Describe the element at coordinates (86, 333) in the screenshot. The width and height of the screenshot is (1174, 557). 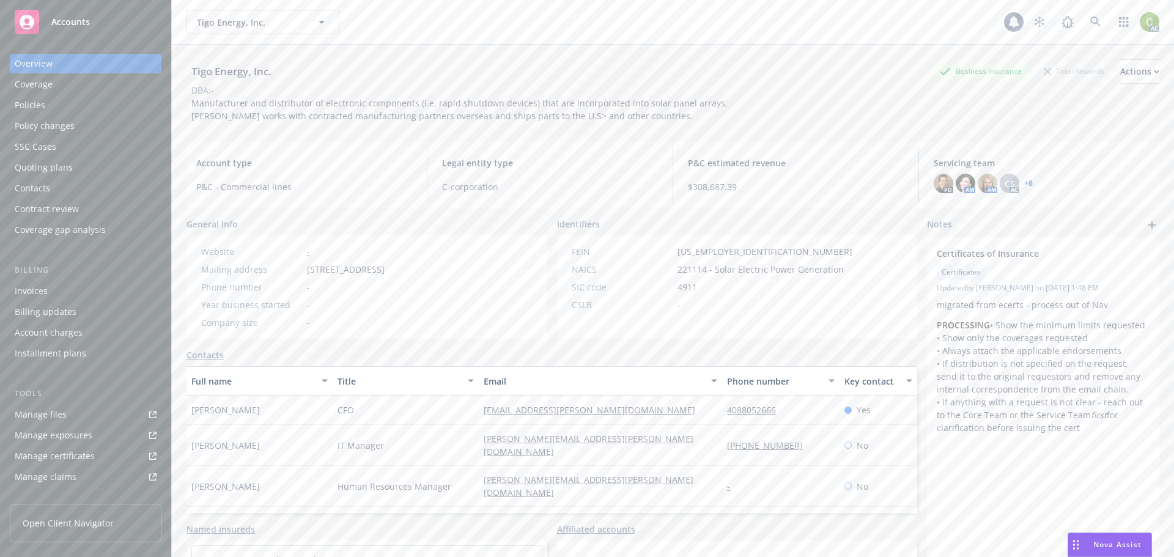
I see `a: Account charges` at that location.